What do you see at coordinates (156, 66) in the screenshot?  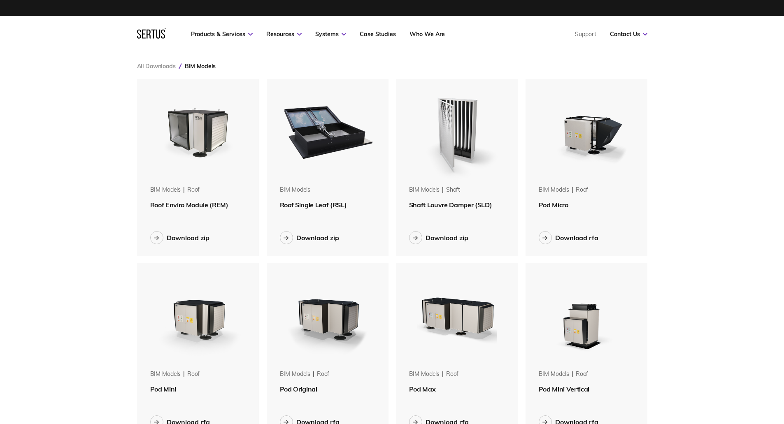 I see `a: All Downloads` at bounding box center [156, 66].